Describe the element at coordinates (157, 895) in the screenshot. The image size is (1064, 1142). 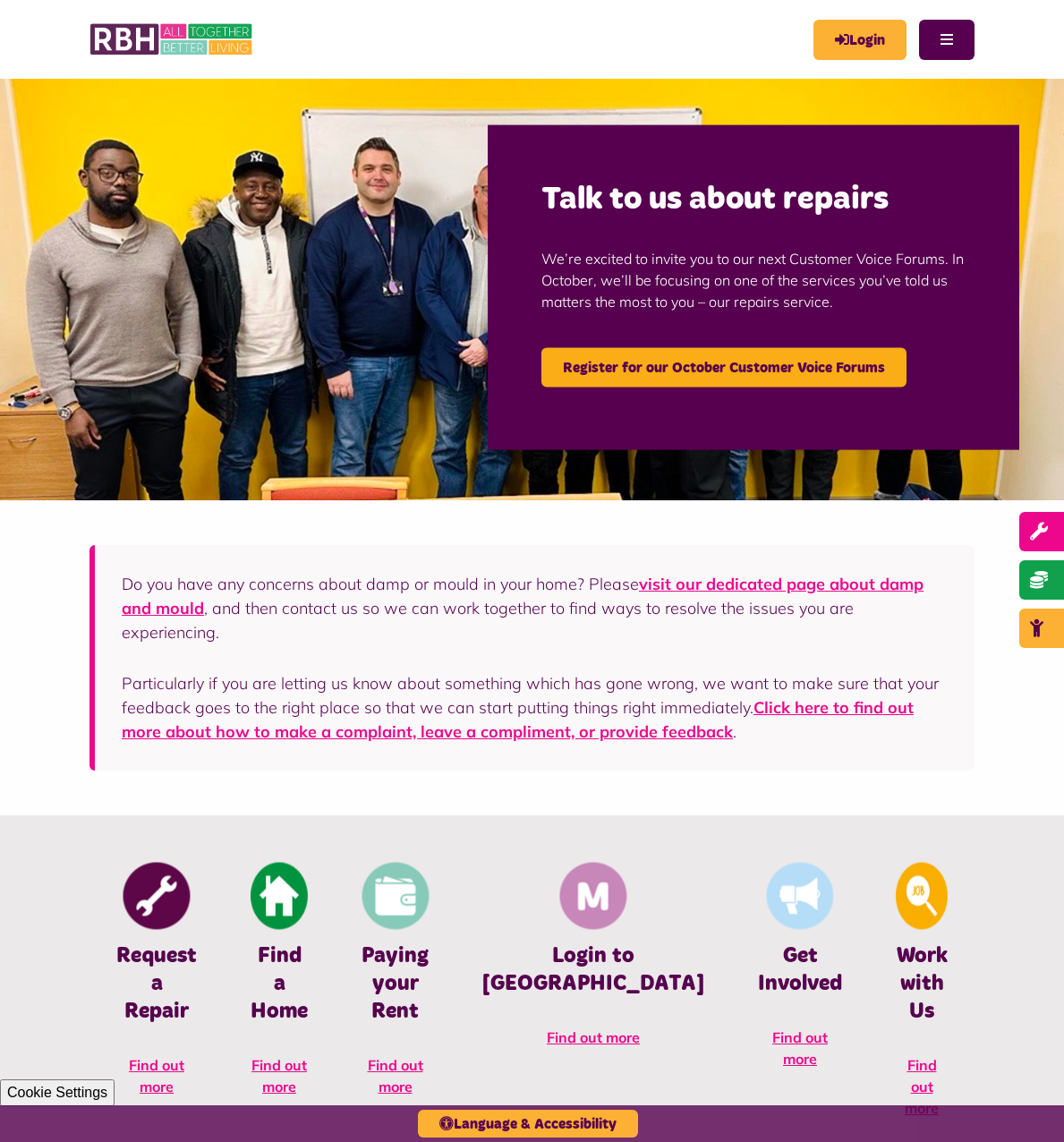
I see `img: Report Repair` at that location.